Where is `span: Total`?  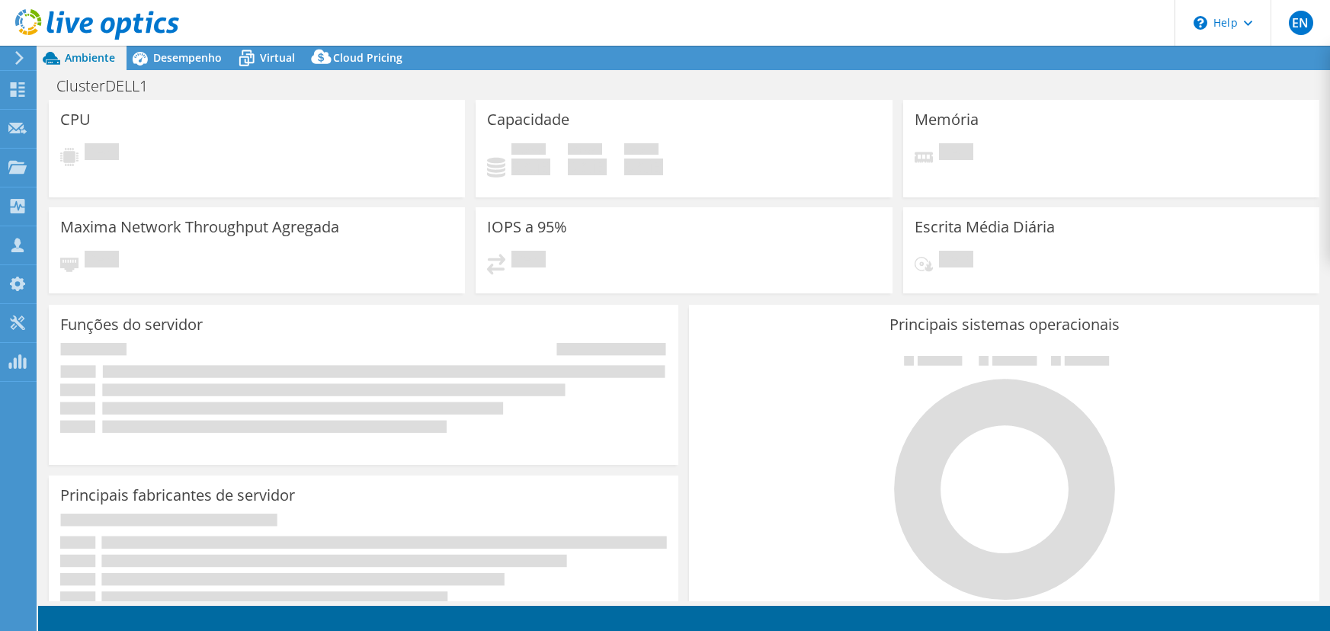 span: Total is located at coordinates (641, 151).